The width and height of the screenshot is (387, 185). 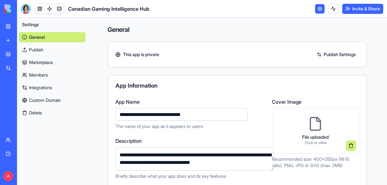 I want to click on label: App Name, so click(x=190, y=102).